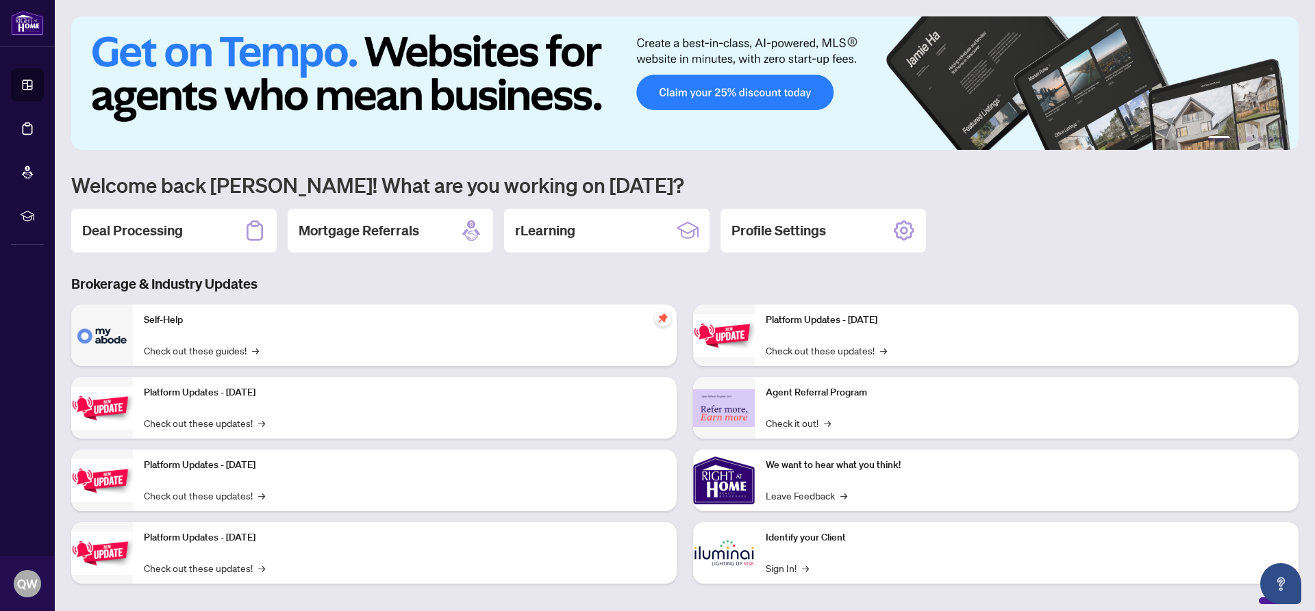 The width and height of the screenshot is (1315, 611). What do you see at coordinates (806, 496) in the screenshot?
I see `a: Leave Feedback→` at bounding box center [806, 496].